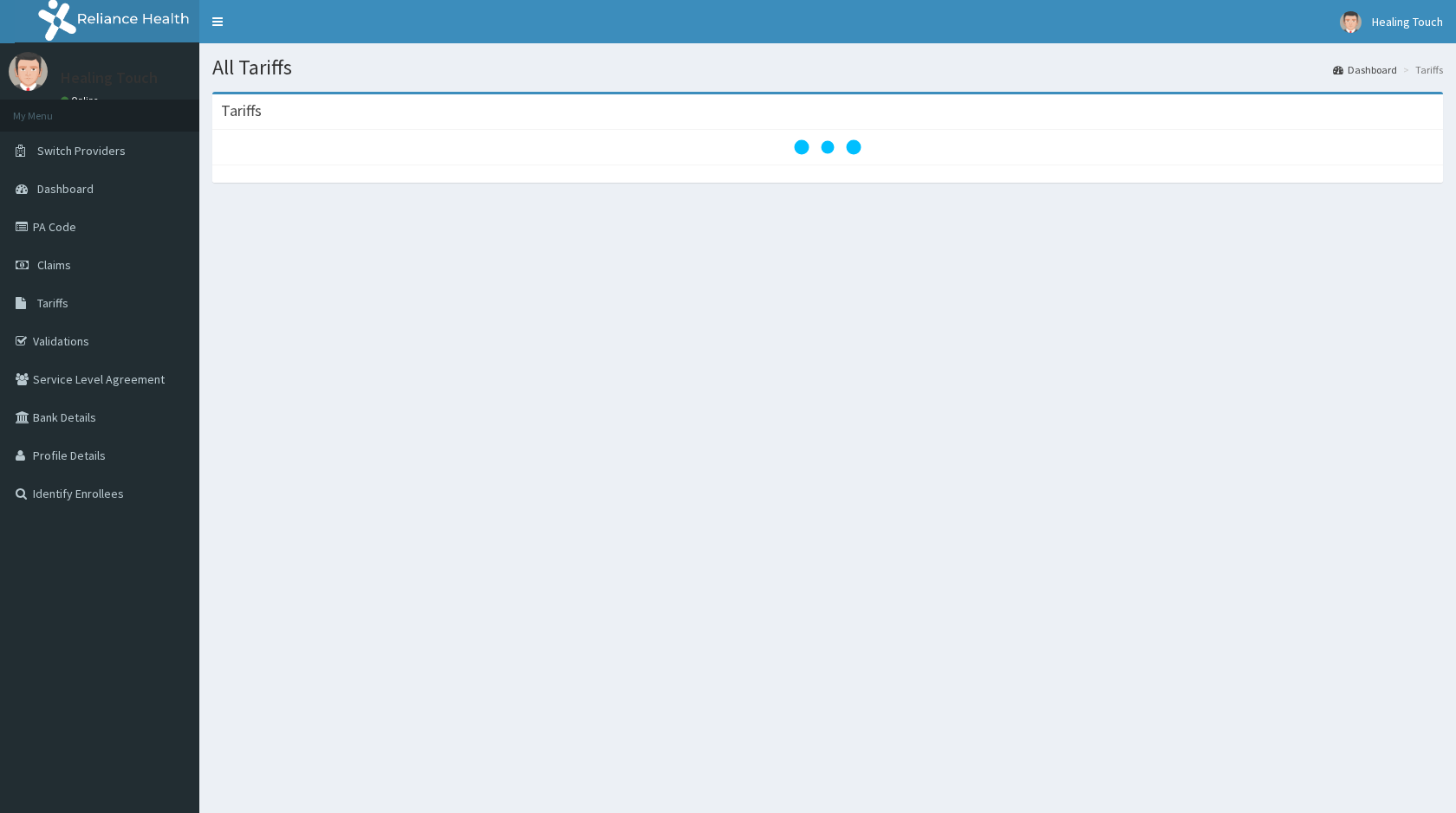 This screenshot has width=1456, height=813. What do you see at coordinates (81, 100) in the screenshot?
I see `a: Online` at bounding box center [81, 100].